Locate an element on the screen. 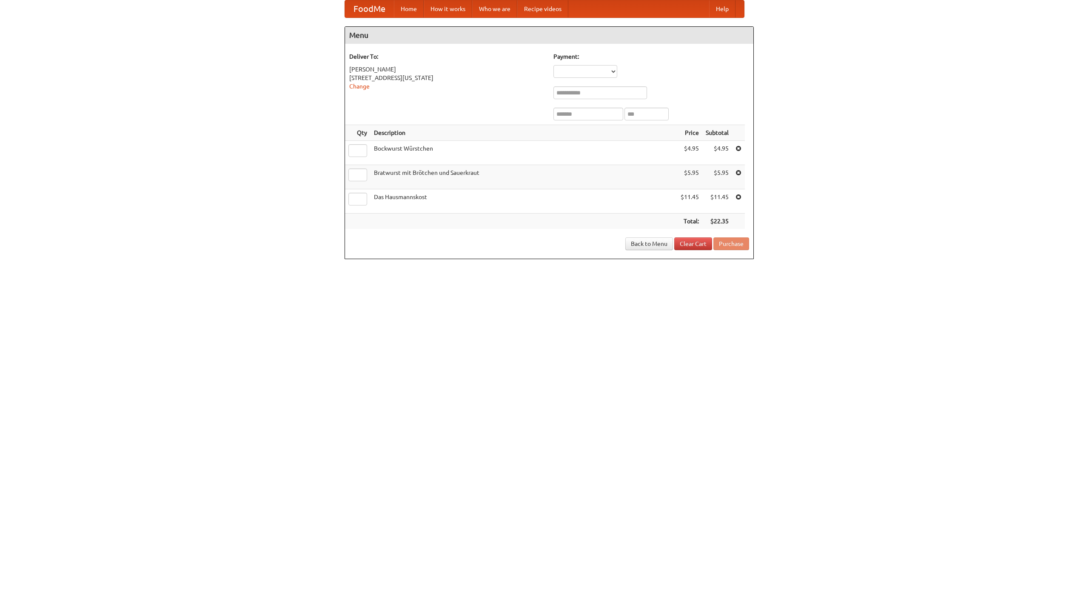  a: Clear Cart is located at coordinates (693, 244).